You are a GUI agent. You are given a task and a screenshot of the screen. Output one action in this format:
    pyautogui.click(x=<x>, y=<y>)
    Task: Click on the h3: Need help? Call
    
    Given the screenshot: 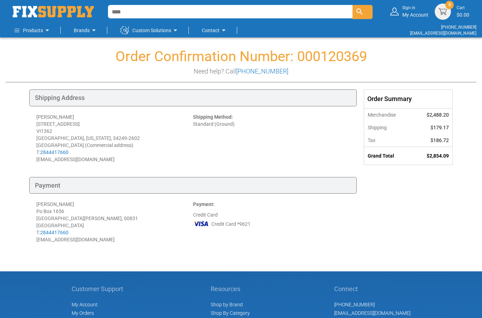 What is the action you would take?
    pyautogui.click(x=241, y=71)
    